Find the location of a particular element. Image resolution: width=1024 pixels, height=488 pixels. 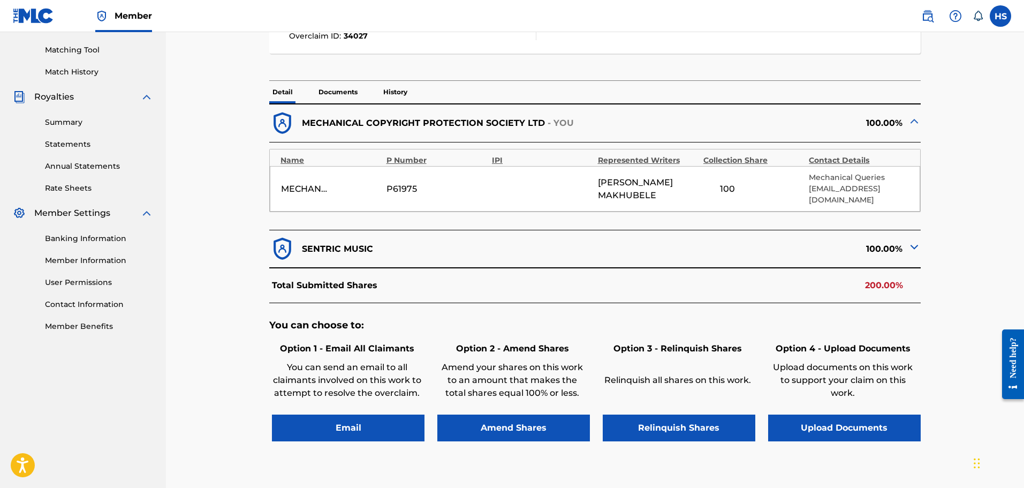

a: User Permissions is located at coordinates (99, 282).